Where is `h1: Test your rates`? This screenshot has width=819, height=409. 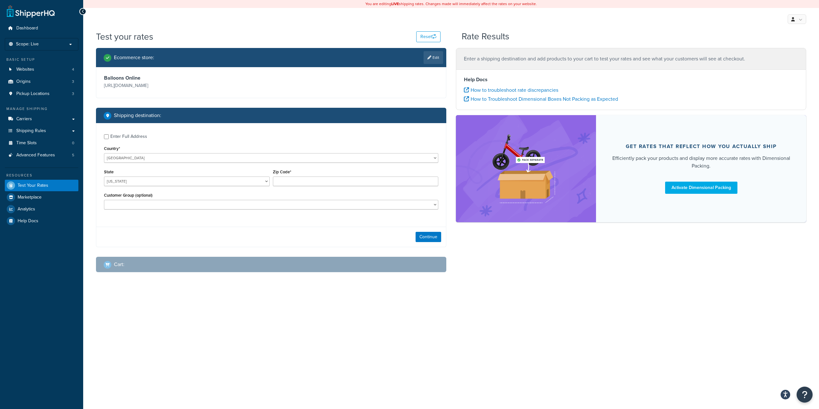 h1: Test your rates is located at coordinates (124, 36).